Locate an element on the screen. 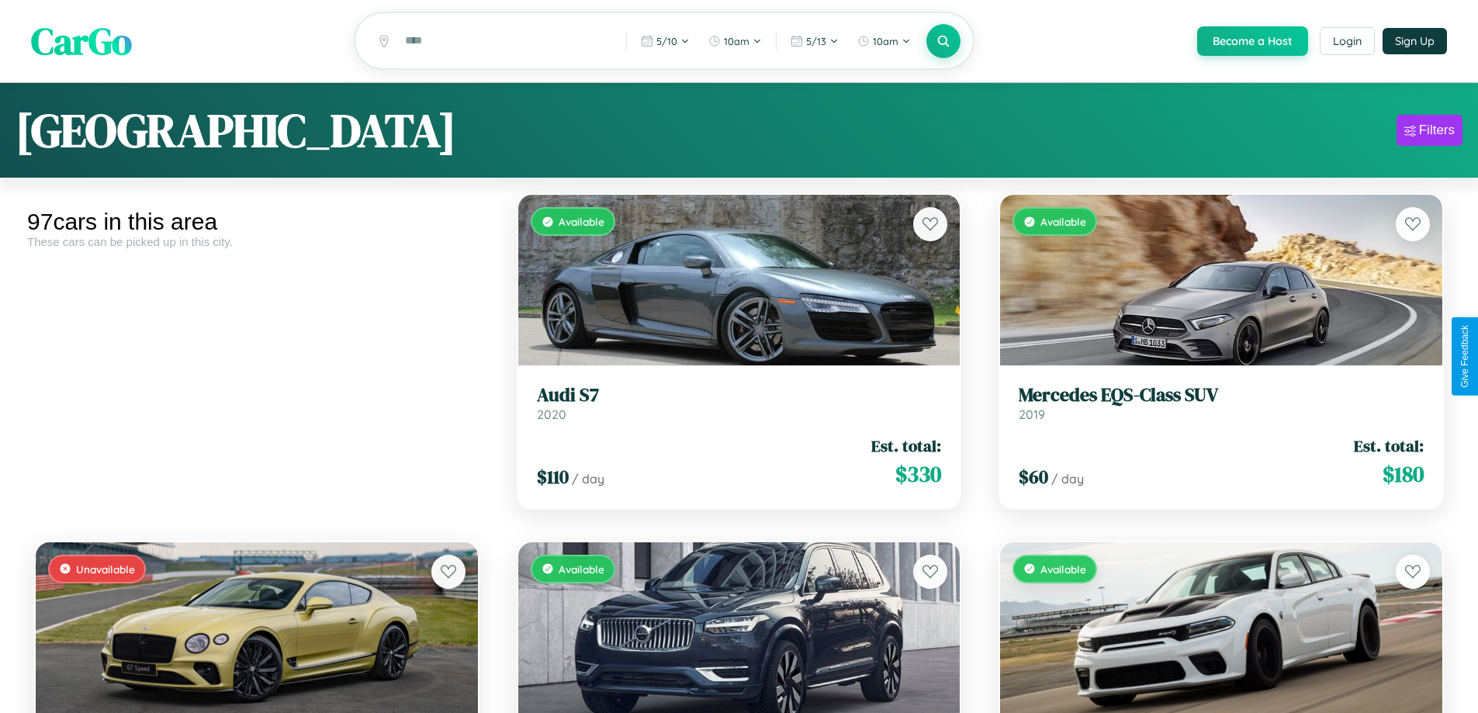  span: Unavailable is located at coordinates (106, 569).